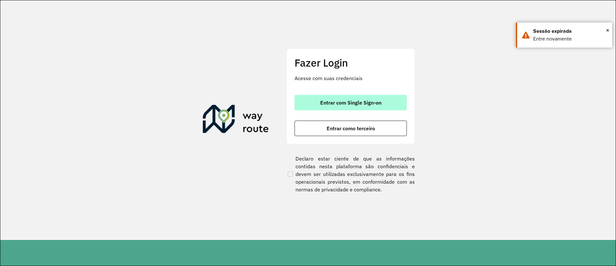  Describe the element at coordinates (351, 78) in the screenshot. I see `p: Acesse com suas credenciais` at that location.